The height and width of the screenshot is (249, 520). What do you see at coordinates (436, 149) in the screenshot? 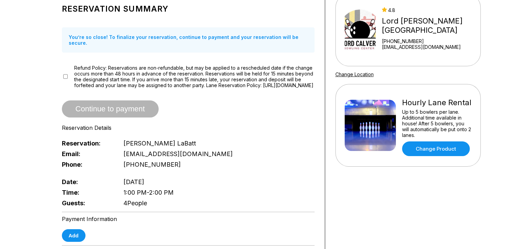
I see `a: Change Product` at bounding box center [436, 149].